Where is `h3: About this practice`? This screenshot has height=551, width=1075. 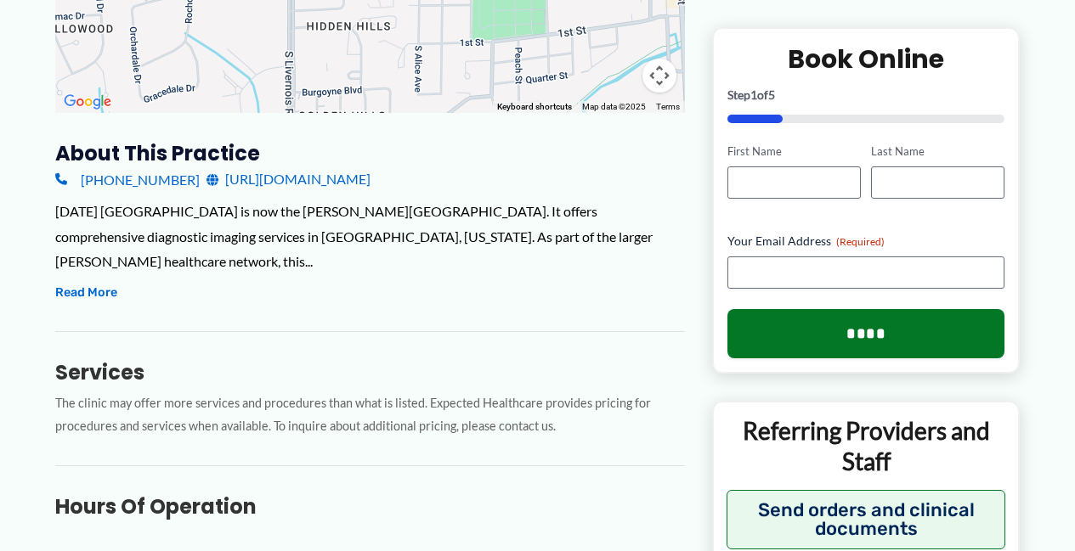 h3: About this practice is located at coordinates (370, 153).